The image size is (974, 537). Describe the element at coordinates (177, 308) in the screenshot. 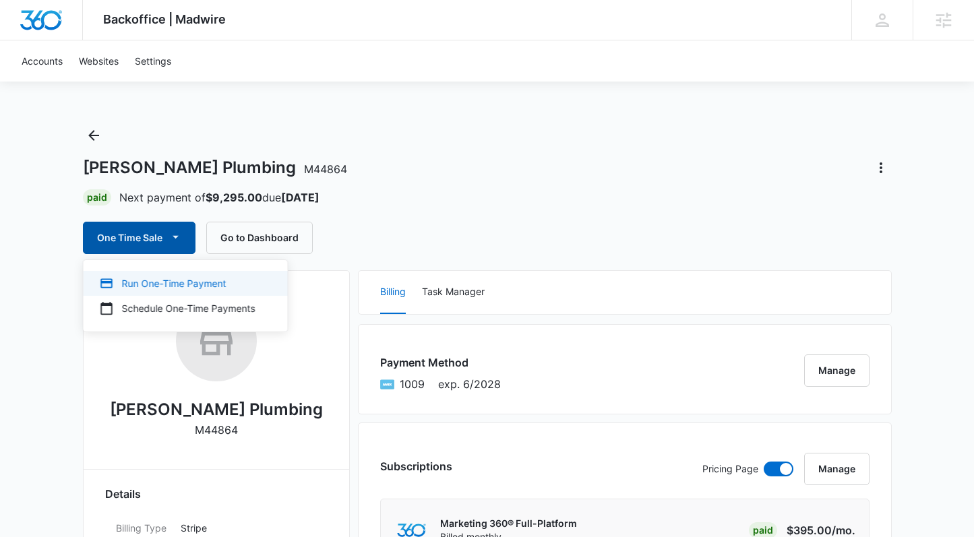

I see `div: Schedule One-Time Payments` at that location.